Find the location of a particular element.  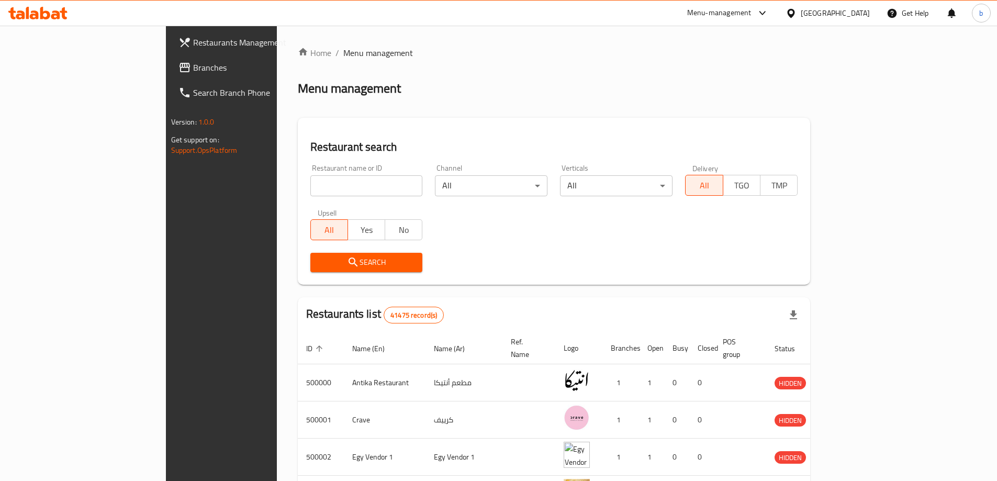

a: Restaurants Management is located at coordinates (251, 42).